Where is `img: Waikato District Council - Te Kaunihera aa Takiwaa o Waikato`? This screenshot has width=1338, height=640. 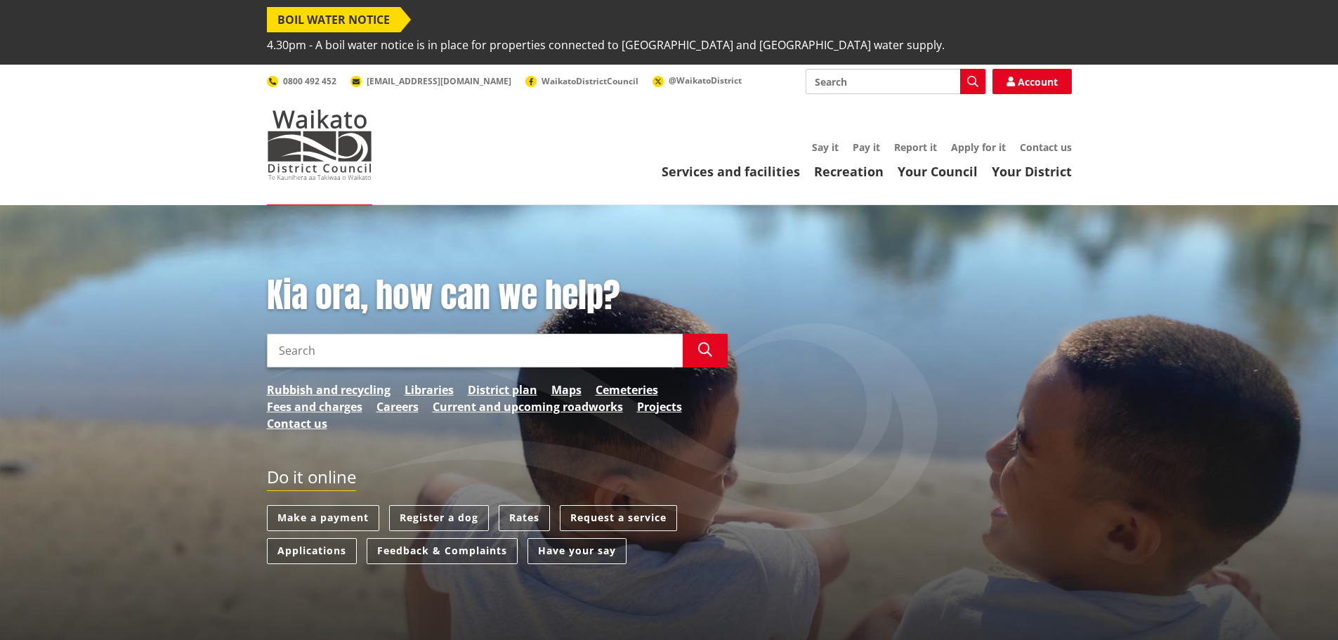 img: Waikato District Council - Te Kaunihera aa Takiwaa o Waikato is located at coordinates (320, 145).